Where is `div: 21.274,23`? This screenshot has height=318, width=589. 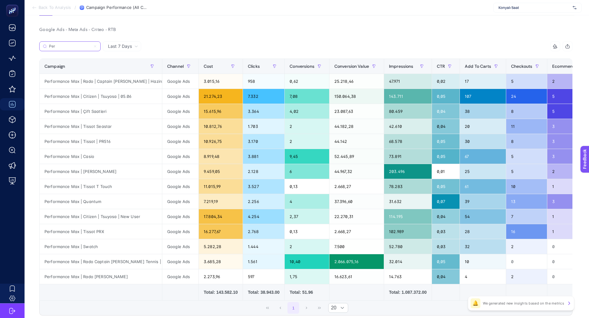
div: 21.274,23 is located at coordinates (221, 96).